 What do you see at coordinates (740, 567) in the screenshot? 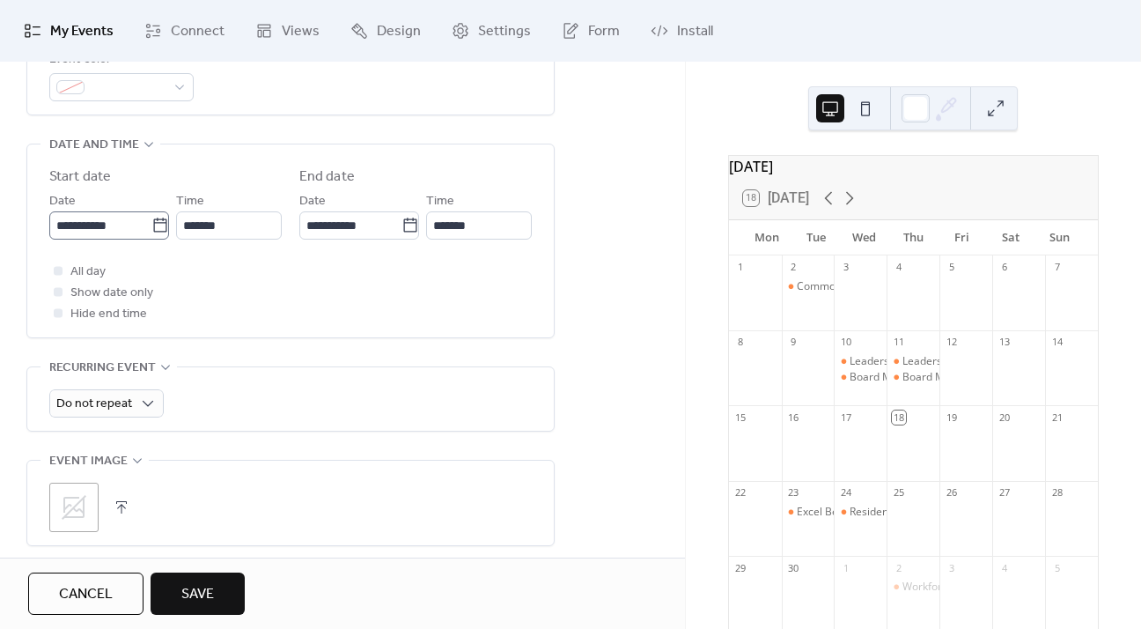
I see `div: 29` at bounding box center [740, 567].